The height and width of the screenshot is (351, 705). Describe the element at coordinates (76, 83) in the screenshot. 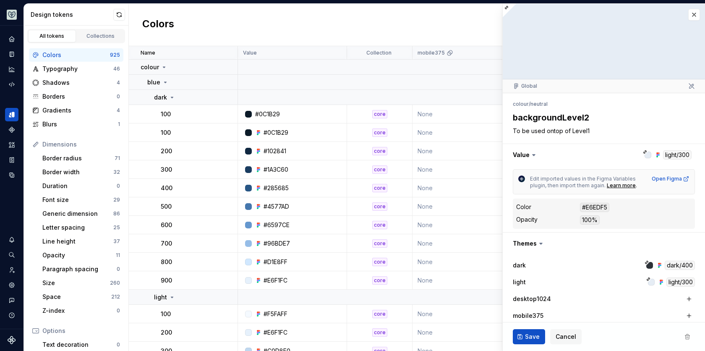

I see `a: Shadows4` at that location.